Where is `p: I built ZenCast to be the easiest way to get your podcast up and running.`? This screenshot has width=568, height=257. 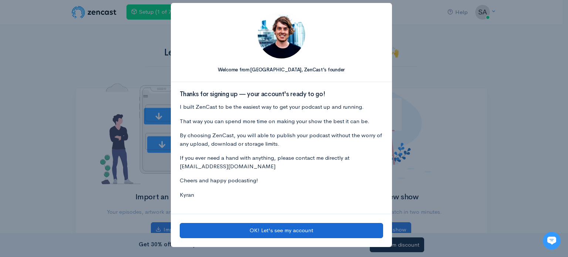
p: I built ZenCast to be the easiest way to get your podcast up and running. is located at coordinates (282, 107).